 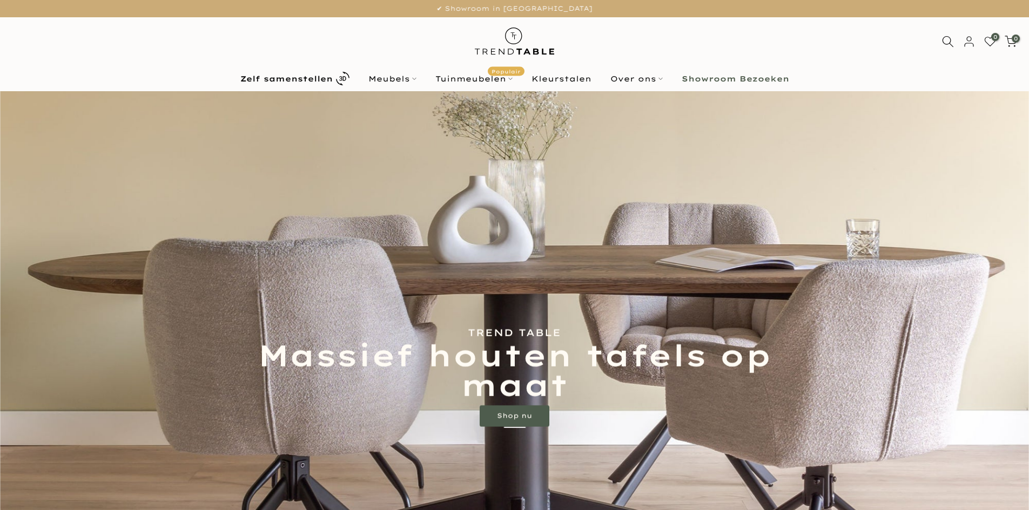 What do you see at coordinates (294, 78) in the screenshot?
I see `a: Zelf samenstellen` at bounding box center [294, 78].